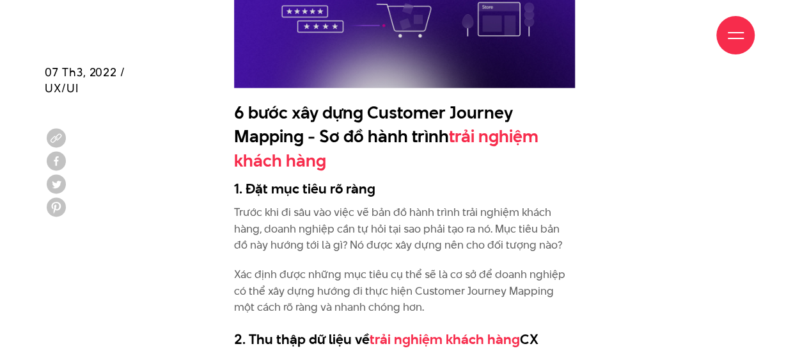 The width and height of the screenshot is (809, 353). Describe the element at coordinates (404, 338) in the screenshot. I see `h3: 2. Thu thập dữ liệu về CX` at that location.